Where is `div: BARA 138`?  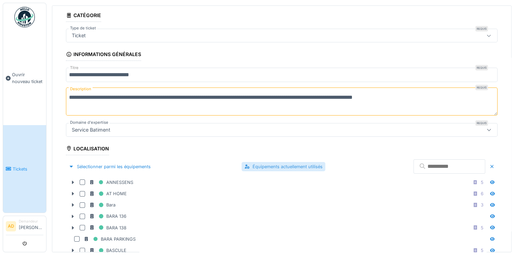
div: BARA 138 is located at coordinates (108, 228).